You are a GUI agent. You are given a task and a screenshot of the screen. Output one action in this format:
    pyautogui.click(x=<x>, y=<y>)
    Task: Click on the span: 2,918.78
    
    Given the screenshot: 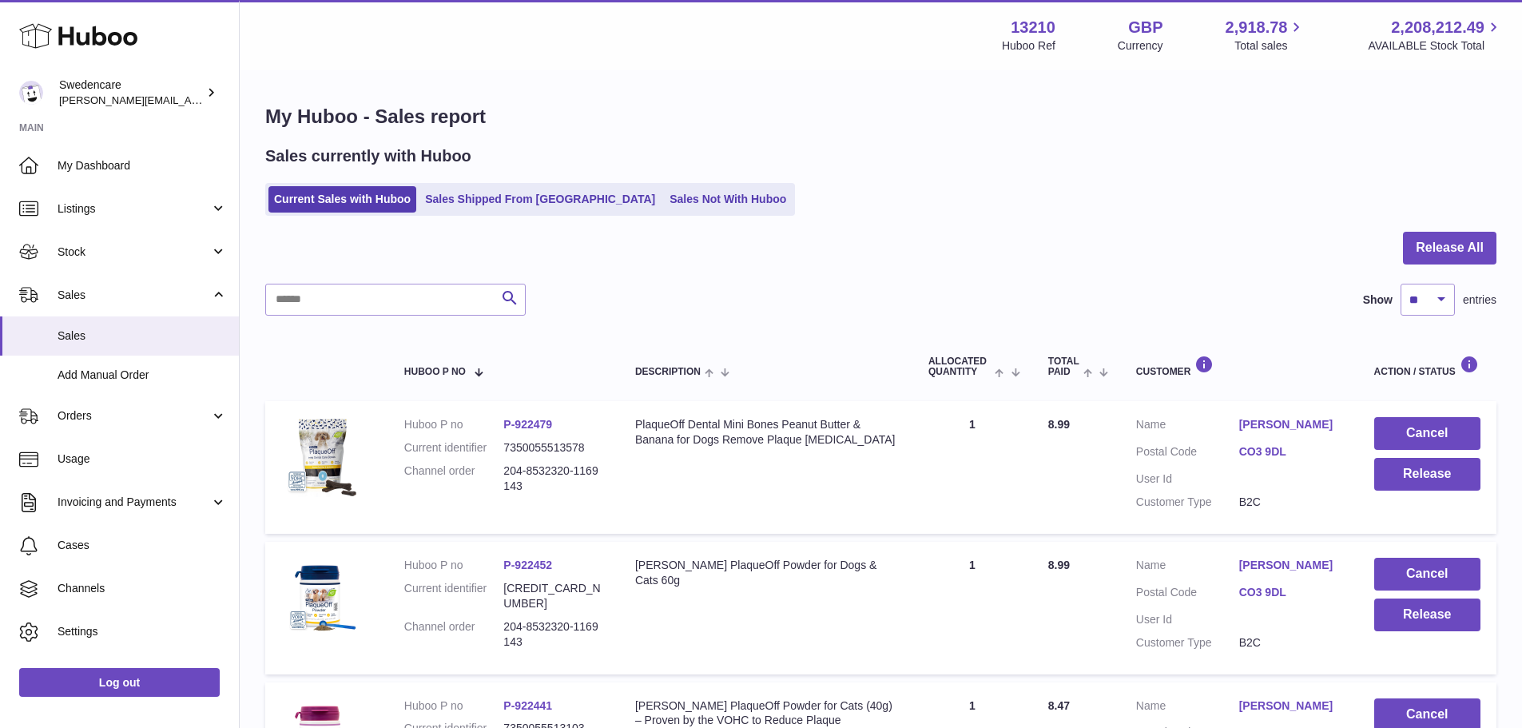 What is the action you would take?
    pyautogui.click(x=1257, y=27)
    